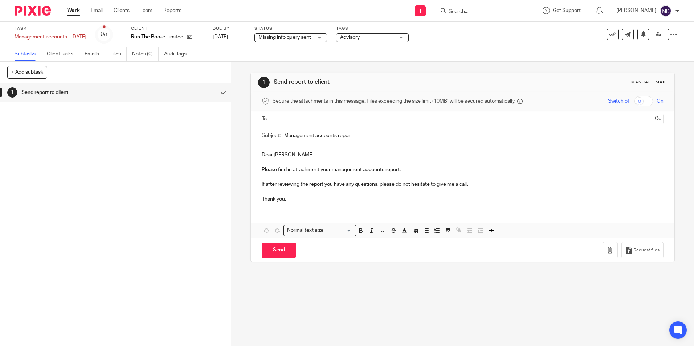 Image resolution: width=694 pixels, height=346 pixels. What do you see at coordinates (463, 170) in the screenshot?
I see `p: Please find in attachment your management accounts report.` at bounding box center [463, 170].